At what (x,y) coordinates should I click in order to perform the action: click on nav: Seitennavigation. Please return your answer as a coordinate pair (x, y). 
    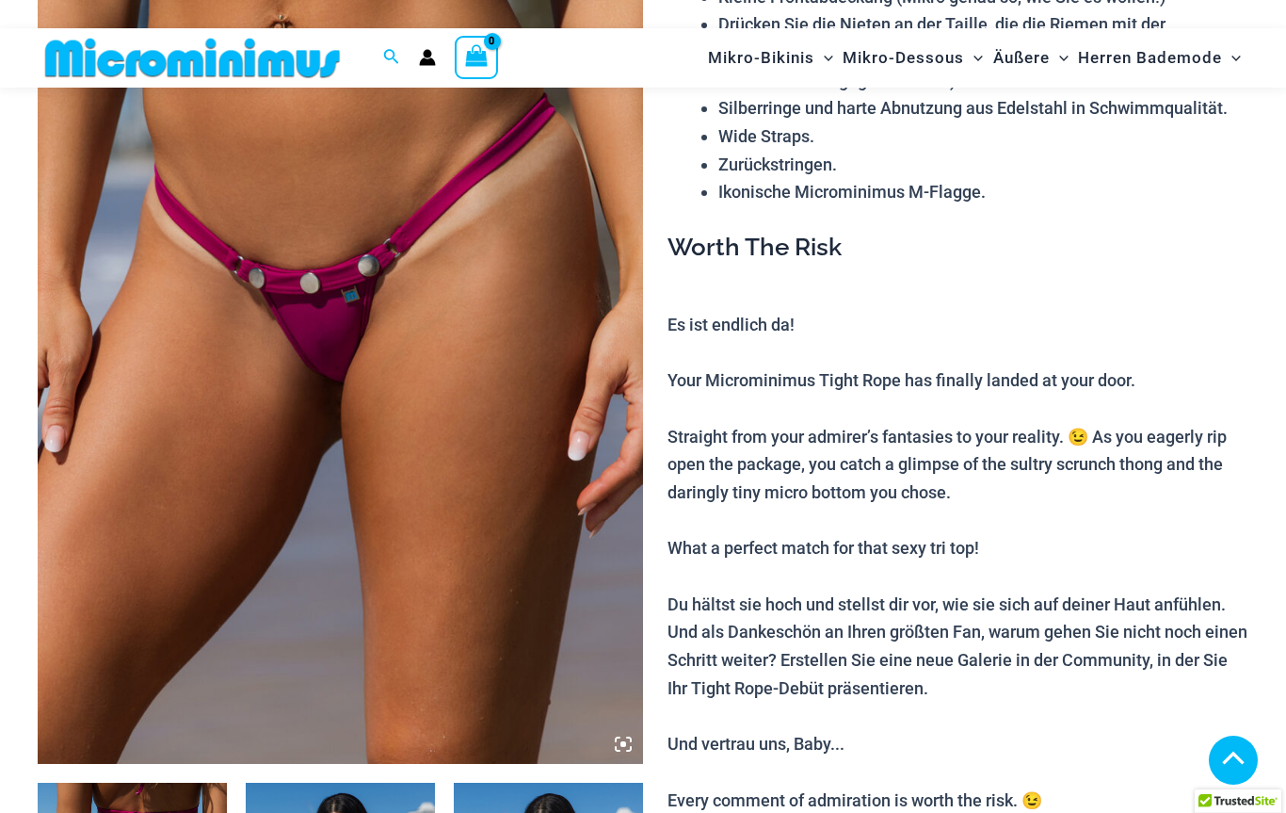
    Looking at the image, I should click on (975, 57).